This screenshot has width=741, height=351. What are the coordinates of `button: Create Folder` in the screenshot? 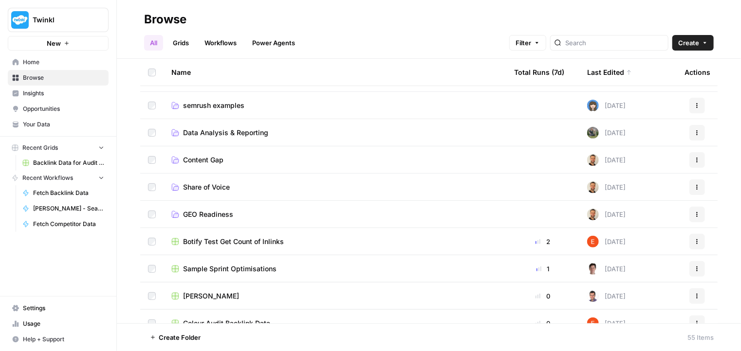 It's located at (175, 338).